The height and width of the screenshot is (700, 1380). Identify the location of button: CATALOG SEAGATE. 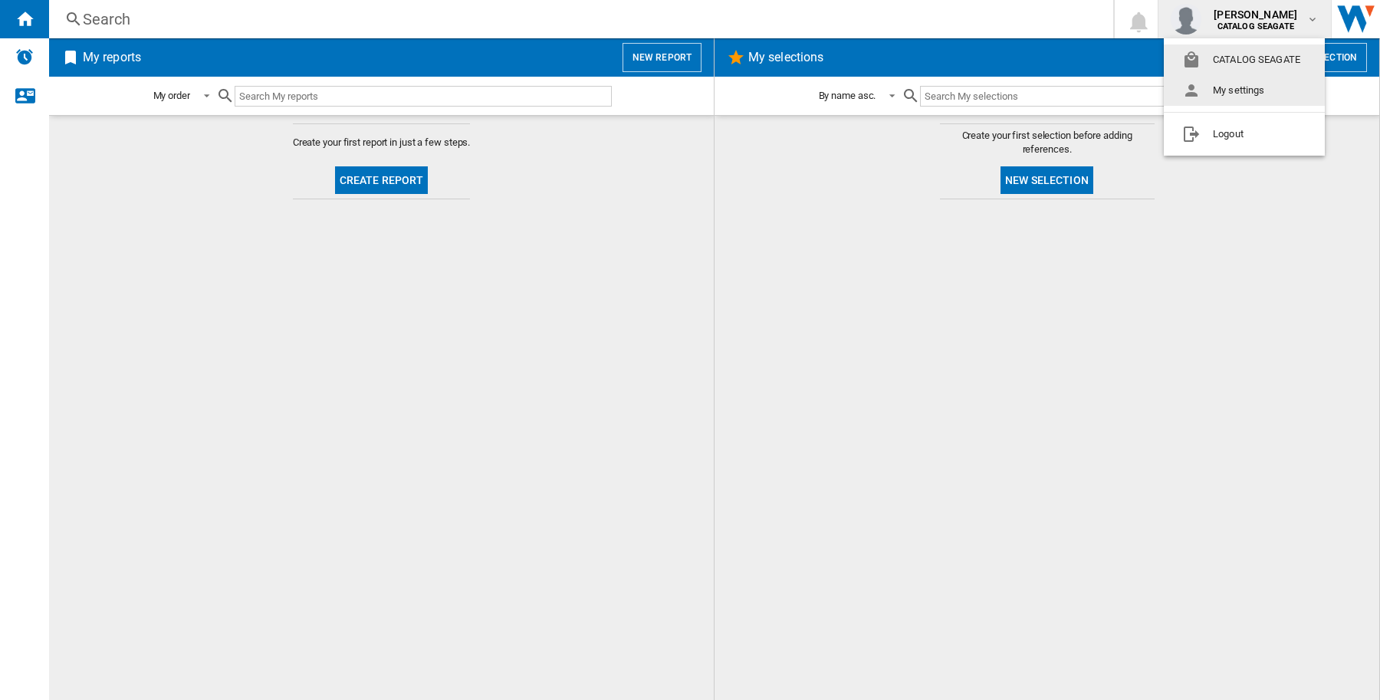
(1244, 60).